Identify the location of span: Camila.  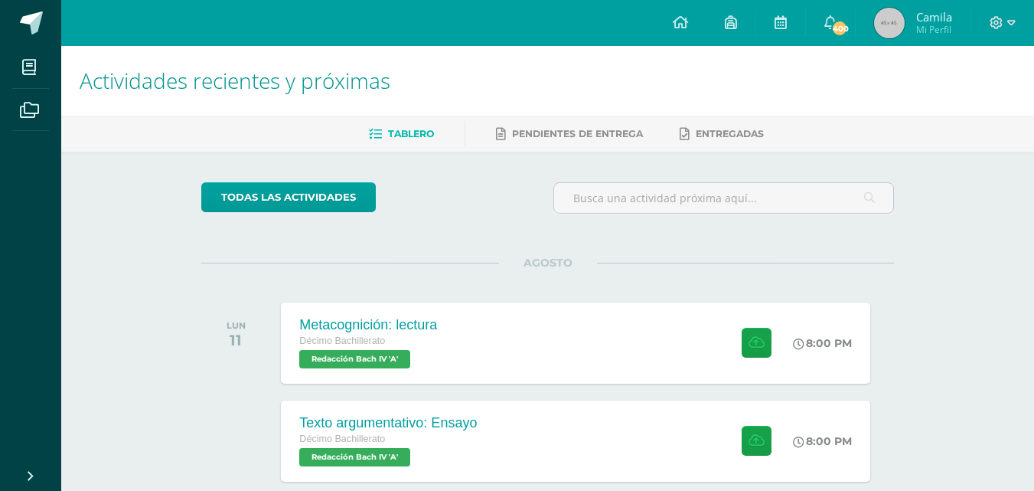
(934, 17).